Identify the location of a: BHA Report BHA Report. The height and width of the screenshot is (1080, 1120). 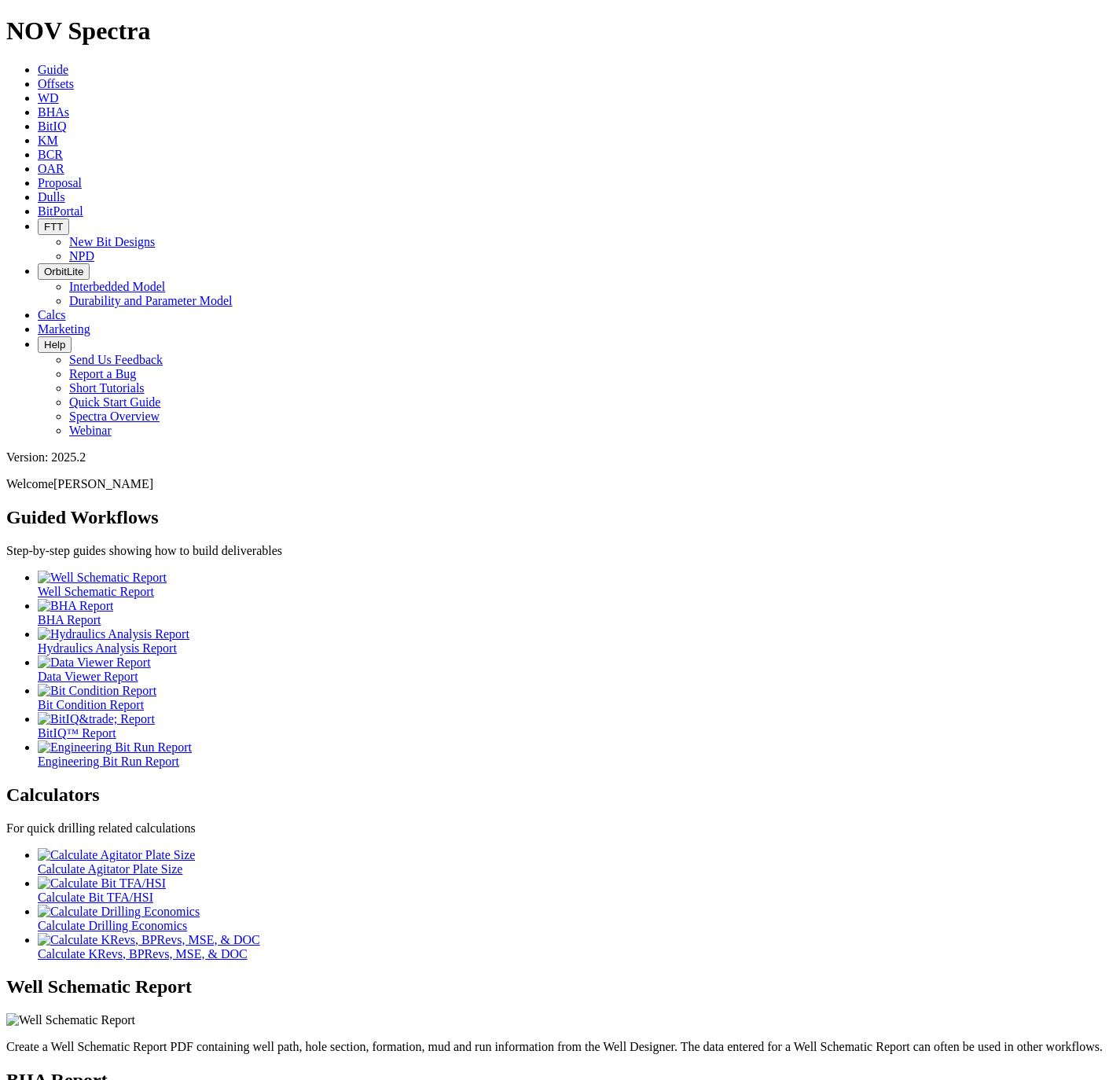
(575, 612).